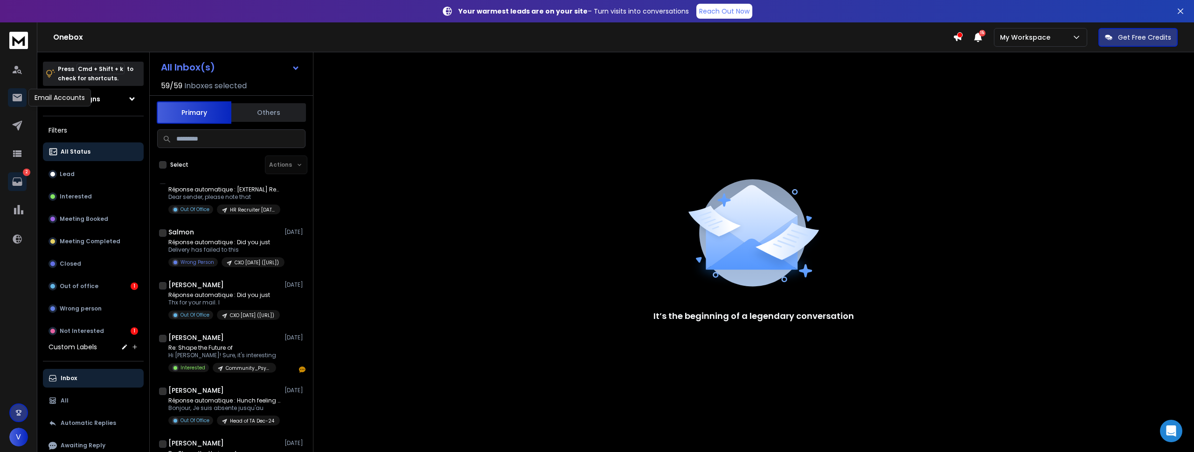 The height and width of the screenshot is (452, 1194). What do you see at coordinates (96, 74) in the screenshot?
I see `p: Press to check for shortcuts.` at bounding box center [96, 74].